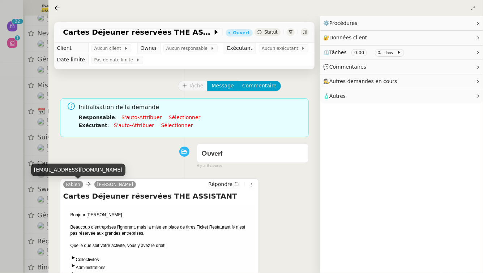 The image size is (483, 273). Describe the element at coordinates (259, 86) in the screenshot. I see `span: Commentaire` at that location.